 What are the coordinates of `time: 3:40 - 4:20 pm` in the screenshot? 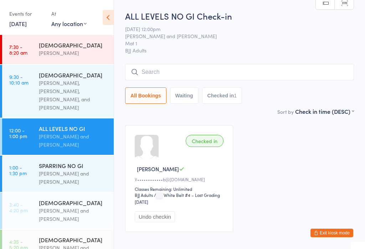 It's located at (19, 207).